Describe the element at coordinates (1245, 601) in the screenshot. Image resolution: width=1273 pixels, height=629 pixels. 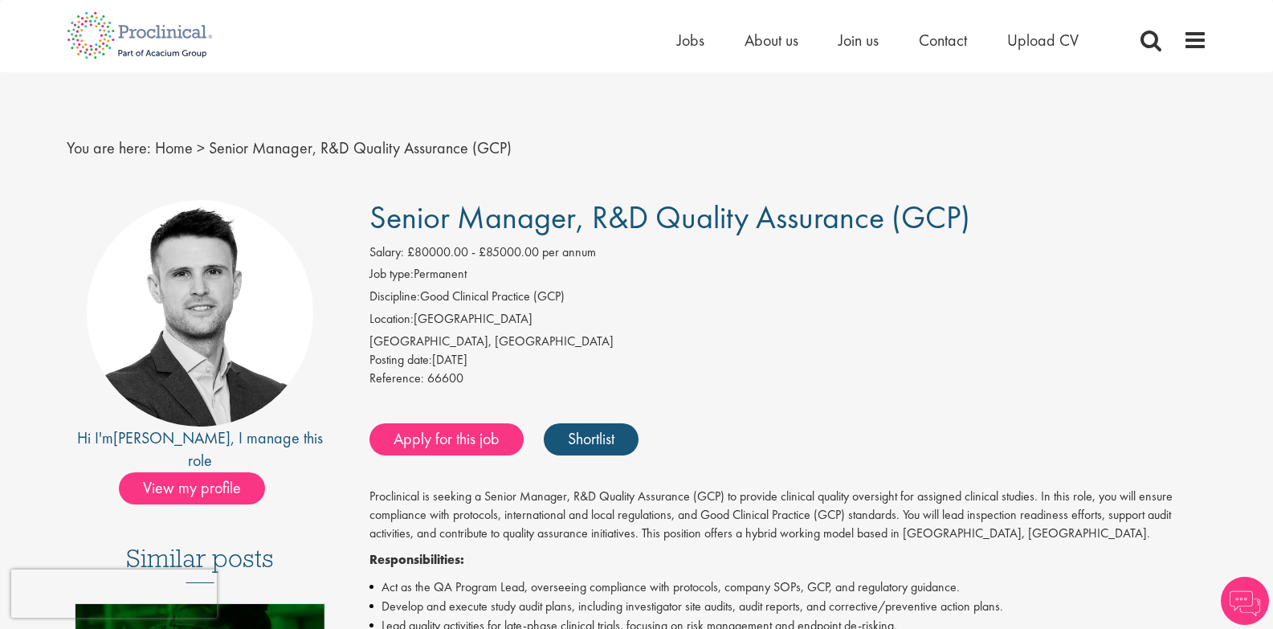
I see `img: Chatbot` at that location.